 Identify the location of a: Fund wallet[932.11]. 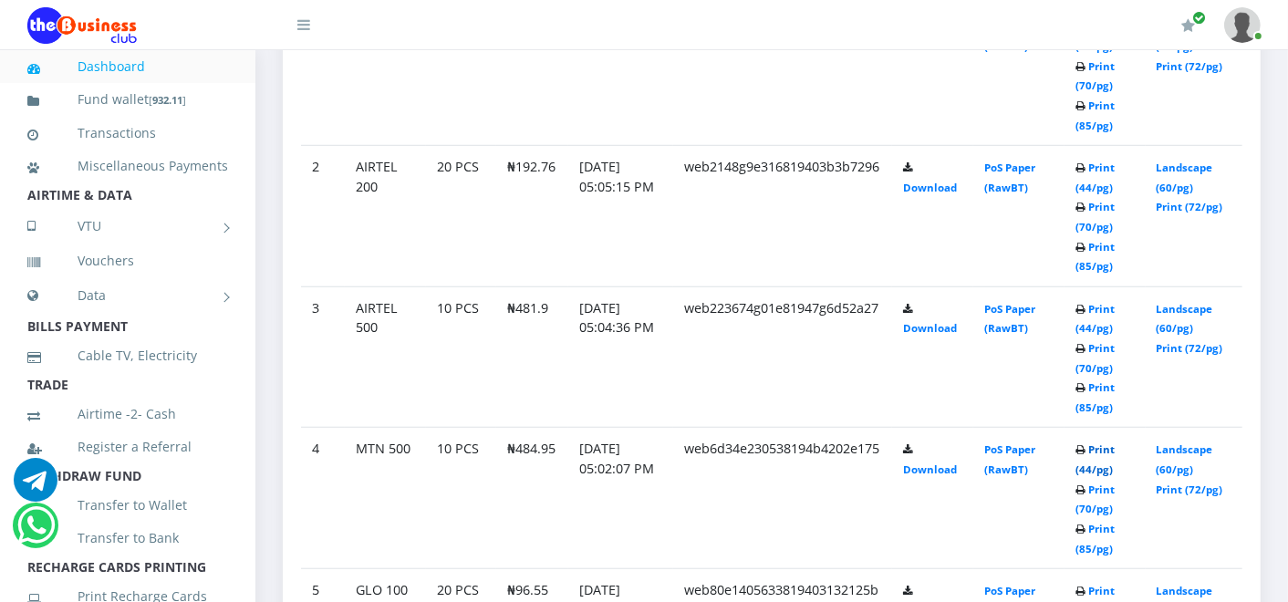
(128, 99).